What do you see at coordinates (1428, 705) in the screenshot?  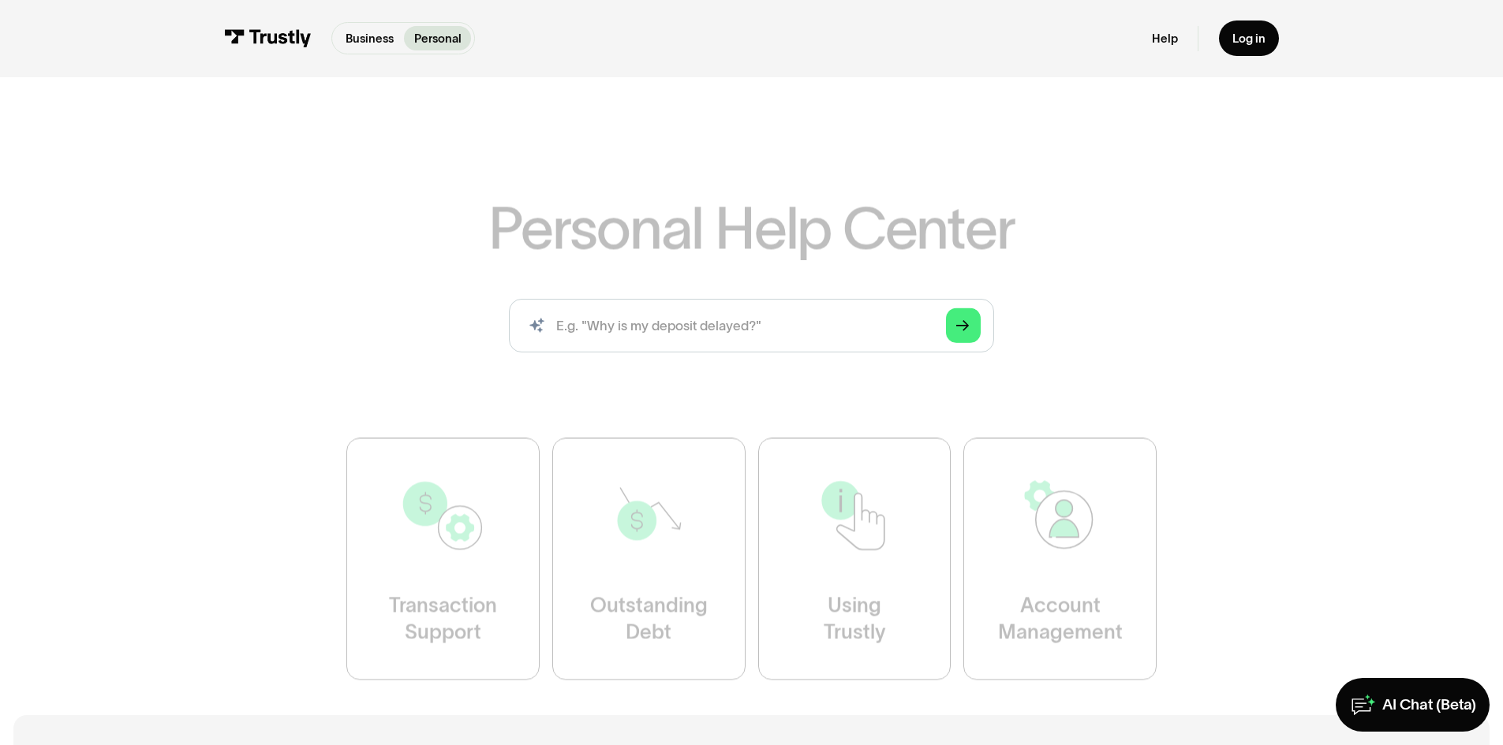 I see `div: AI Chat (Beta)` at bounding box center [1428, 705].